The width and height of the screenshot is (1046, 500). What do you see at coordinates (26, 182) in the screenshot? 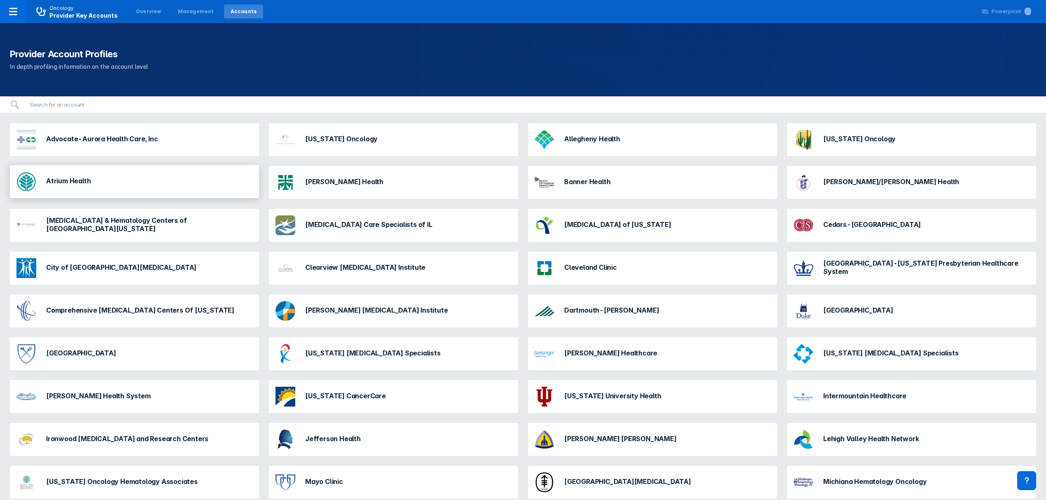
I see `img: atrium-health.png` at bounding box center [26, 182].